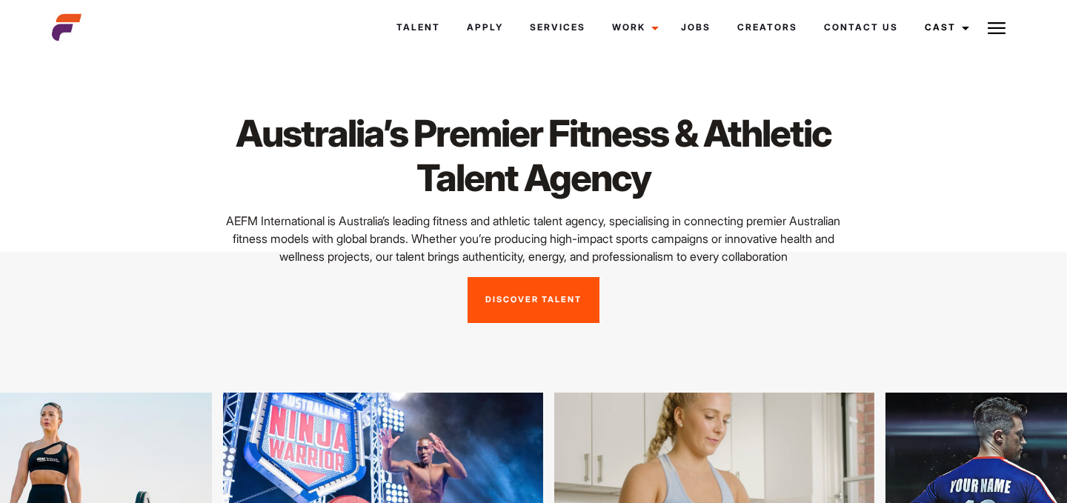 This screenshot has height=503, width=1067. I want to click on a: Talent, so click(418, 27).